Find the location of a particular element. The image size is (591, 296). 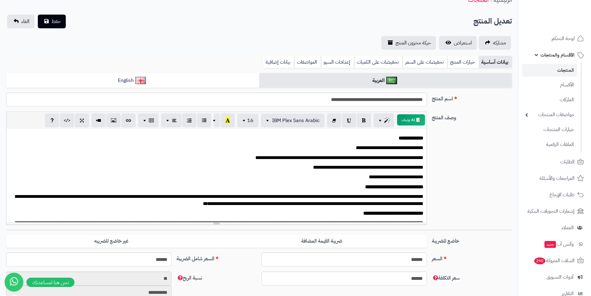

h2: تعديل المنتج is located at coordinates (492, 21).